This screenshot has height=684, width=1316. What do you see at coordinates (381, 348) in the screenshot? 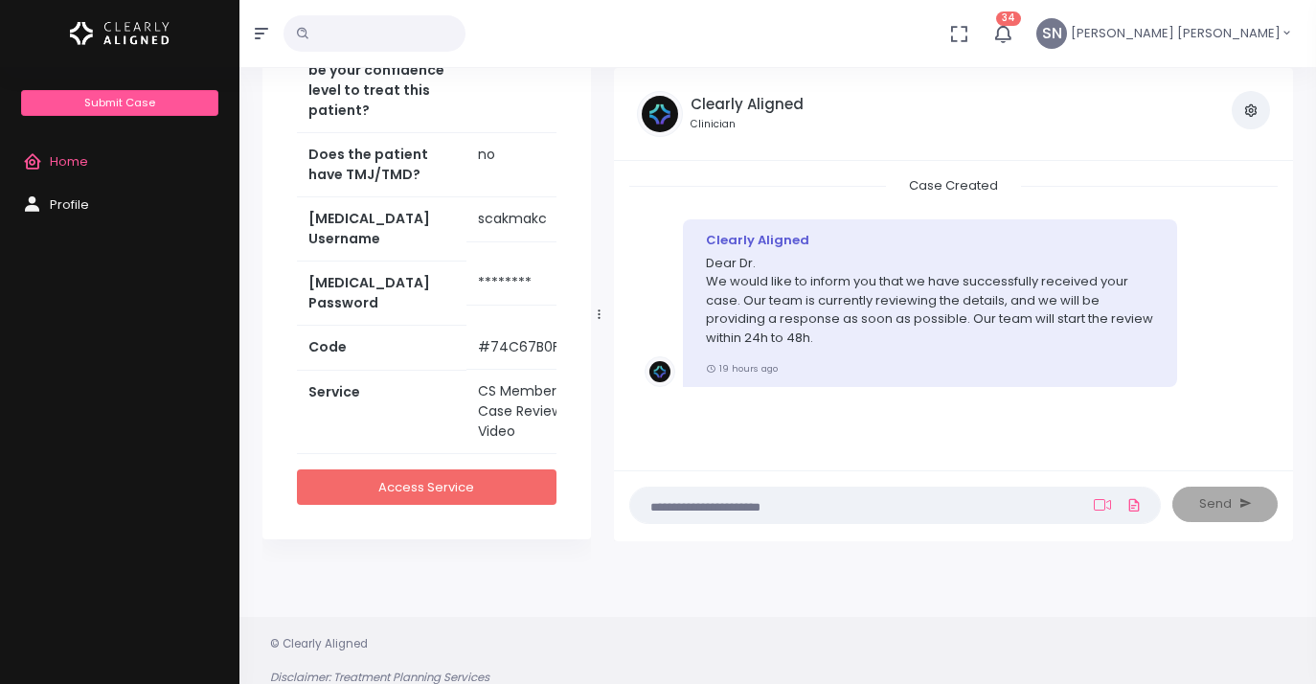
I see `th: Code` at bounding box center [381, 348].